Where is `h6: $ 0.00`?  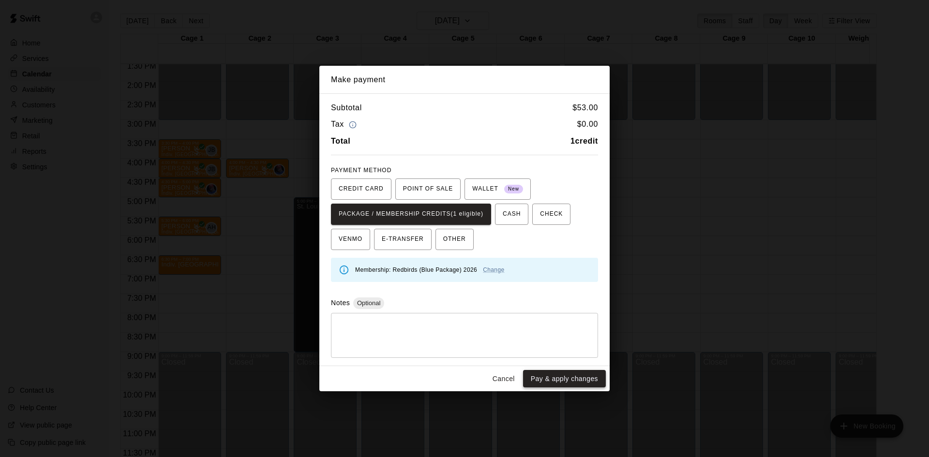 h6: $ 0.00 is located at coordinates (588, 124).